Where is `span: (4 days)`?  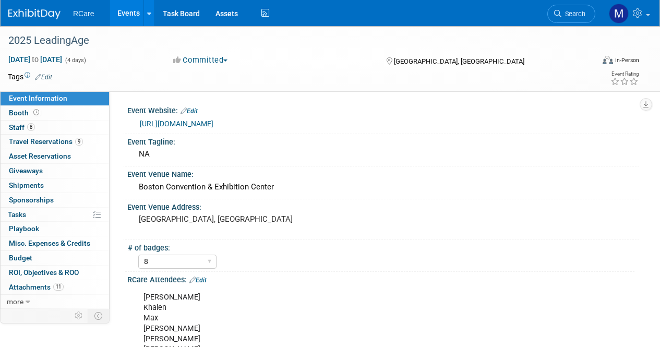 span: (4 days) is located at coordinates (75, 60).